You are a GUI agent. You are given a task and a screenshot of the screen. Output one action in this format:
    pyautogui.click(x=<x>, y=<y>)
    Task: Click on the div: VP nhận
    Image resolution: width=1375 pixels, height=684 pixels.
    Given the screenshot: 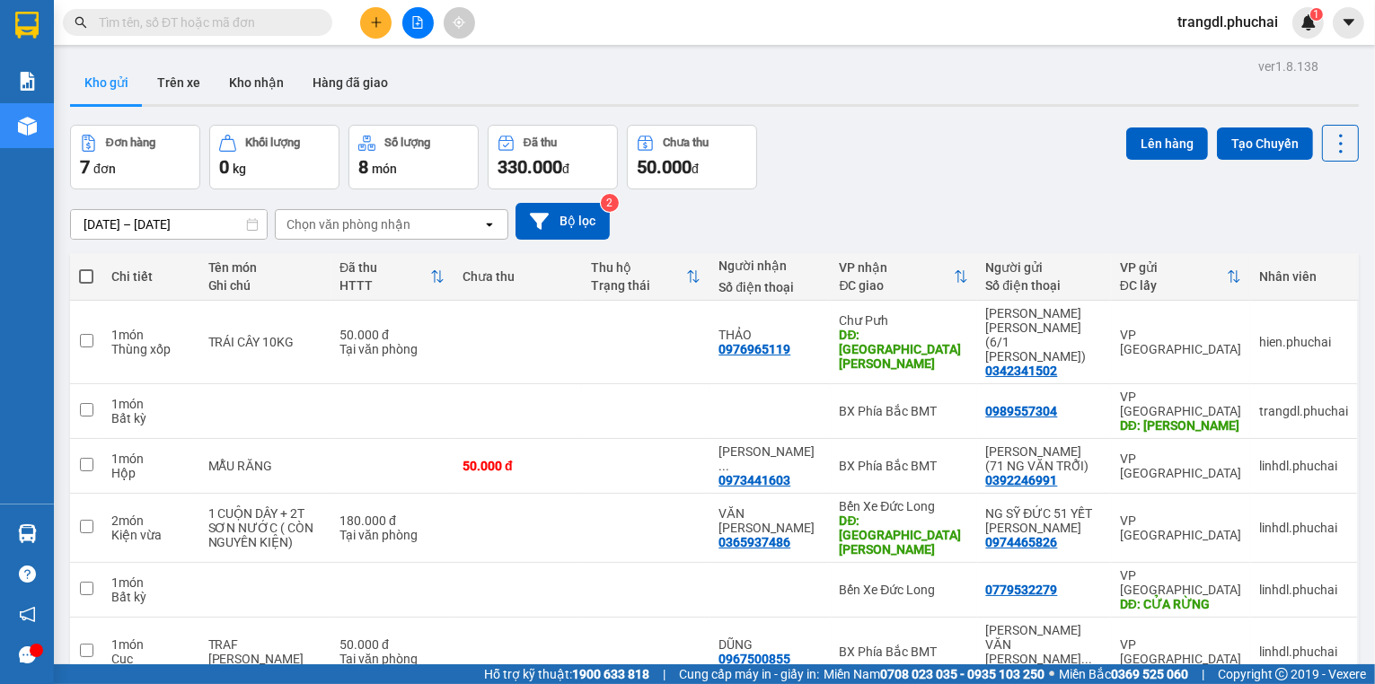 What is the action you would take?
    pyautogui.click(x=896, y=268)
    